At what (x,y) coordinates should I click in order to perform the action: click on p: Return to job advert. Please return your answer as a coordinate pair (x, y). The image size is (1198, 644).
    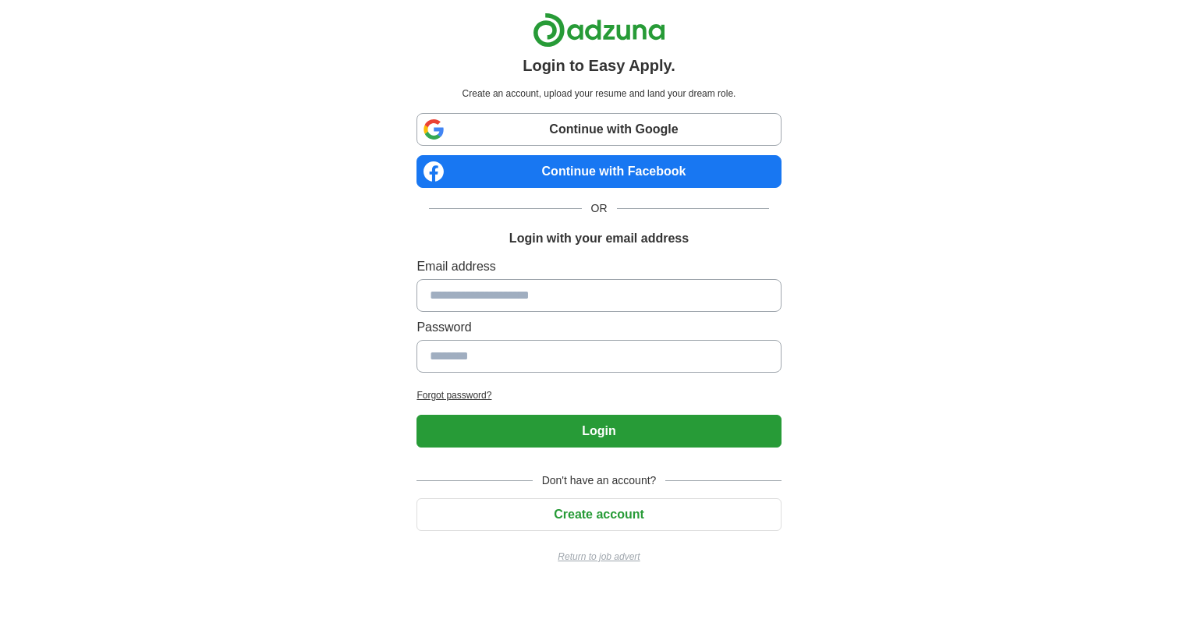
    Looking at the image, I should click on (598, 557).